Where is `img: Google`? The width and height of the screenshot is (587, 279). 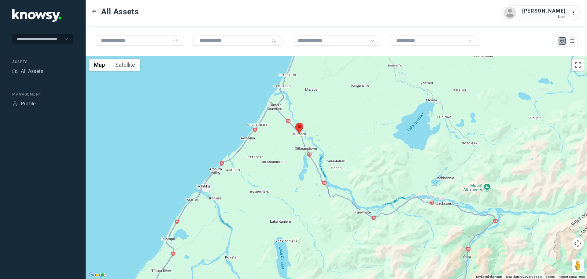 img: Google is located at coordinates (97, 275).